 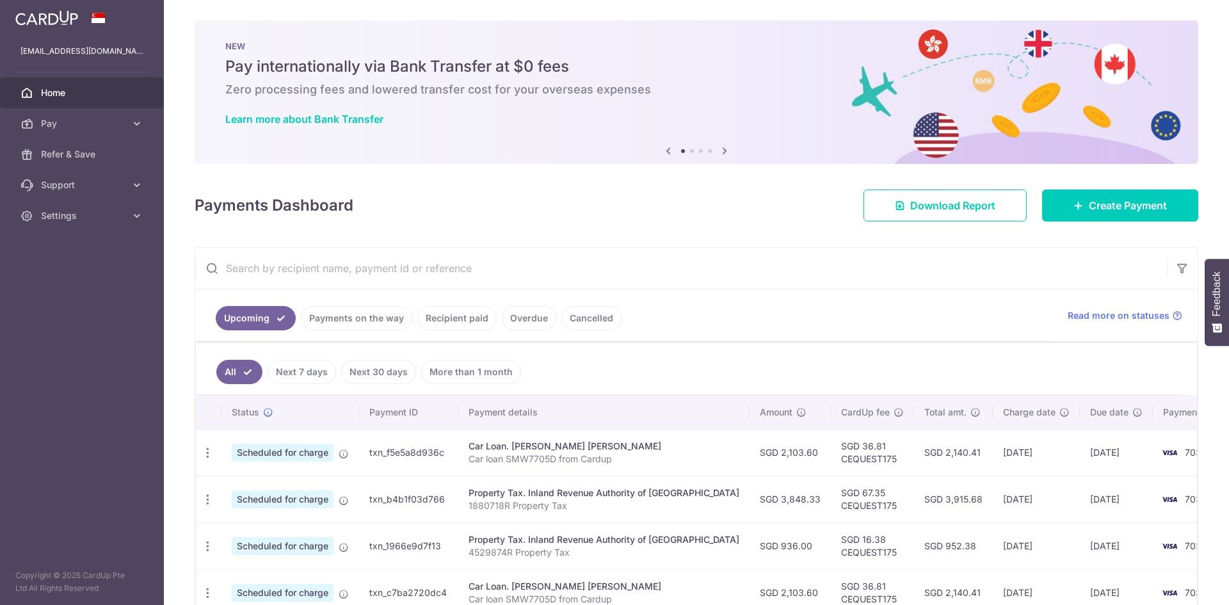 What do you see at coordinates (408, 412) in the screenshot?
I see `th: Payment ID` at bounding box center [408, 412].